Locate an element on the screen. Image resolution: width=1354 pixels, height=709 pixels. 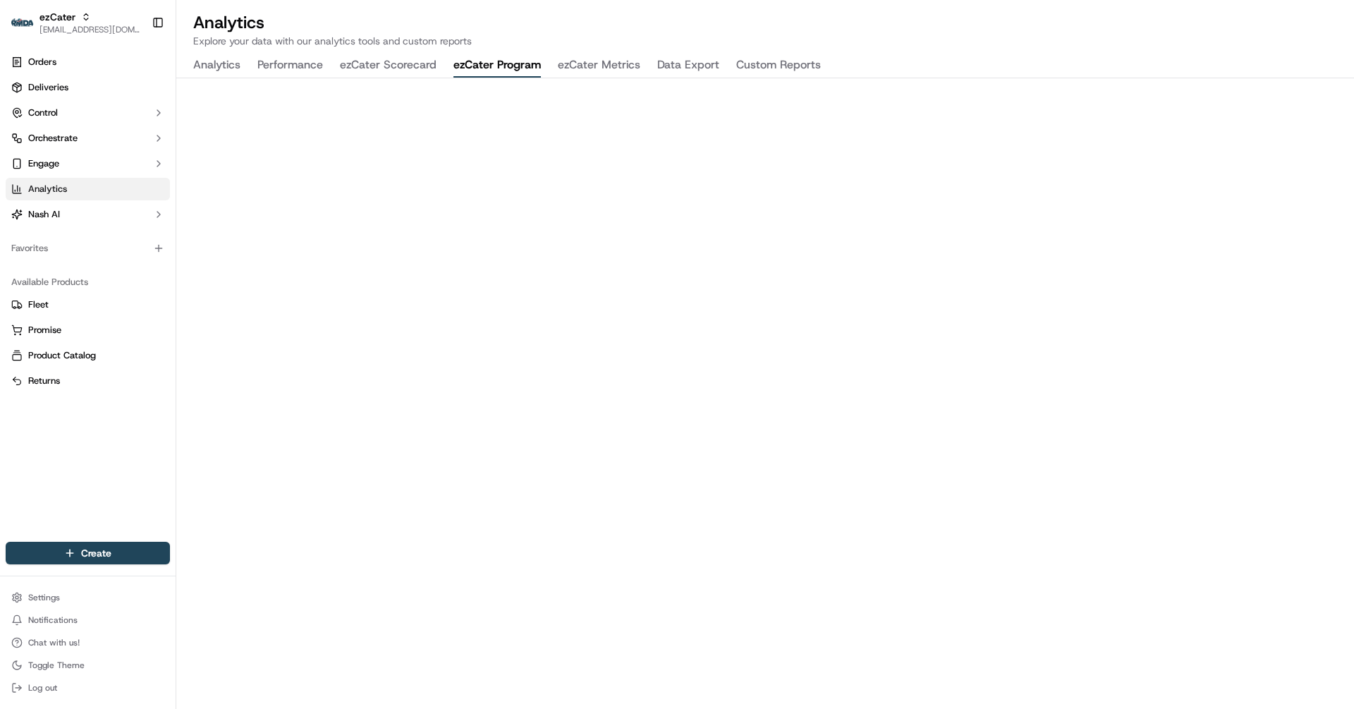
img: ezCater is located at coordinates (23, 23).